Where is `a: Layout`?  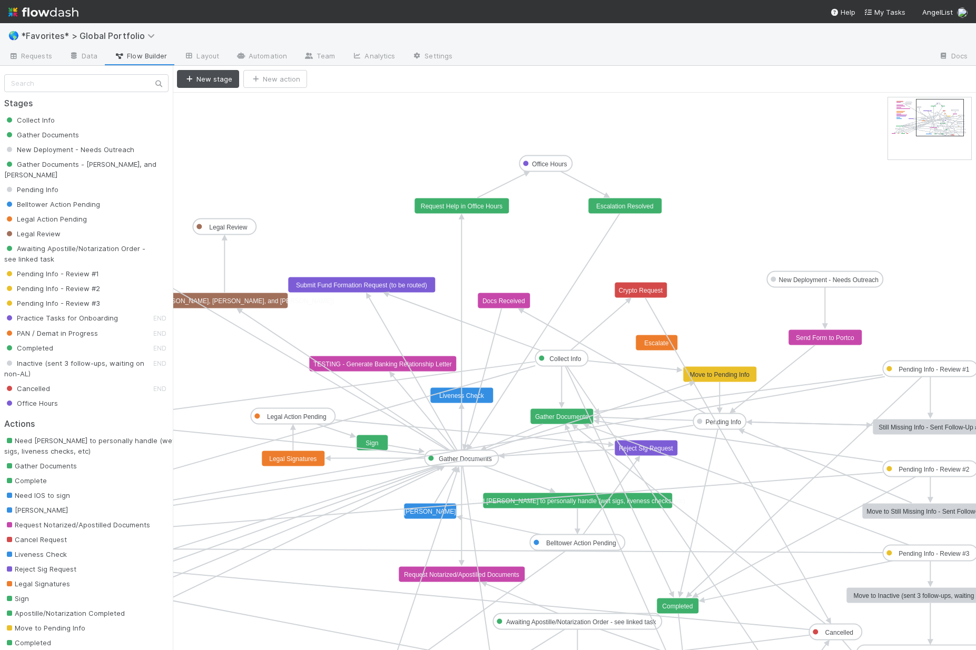 a: Layout is located at coordinates (201, 57).